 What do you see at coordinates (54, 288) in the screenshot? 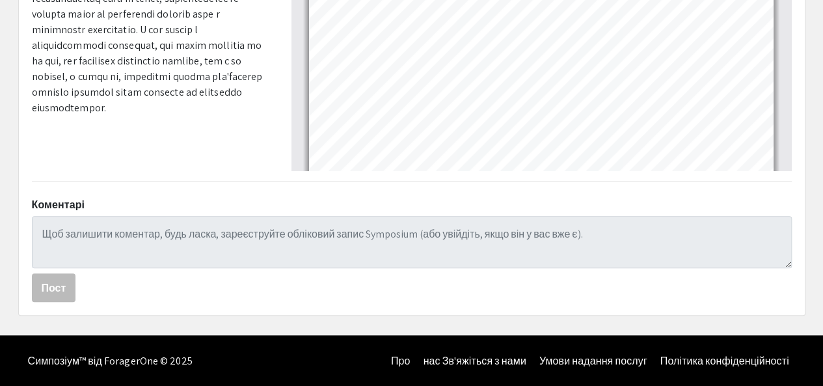
I see `font: Пост` at bounding box center [54, 288].